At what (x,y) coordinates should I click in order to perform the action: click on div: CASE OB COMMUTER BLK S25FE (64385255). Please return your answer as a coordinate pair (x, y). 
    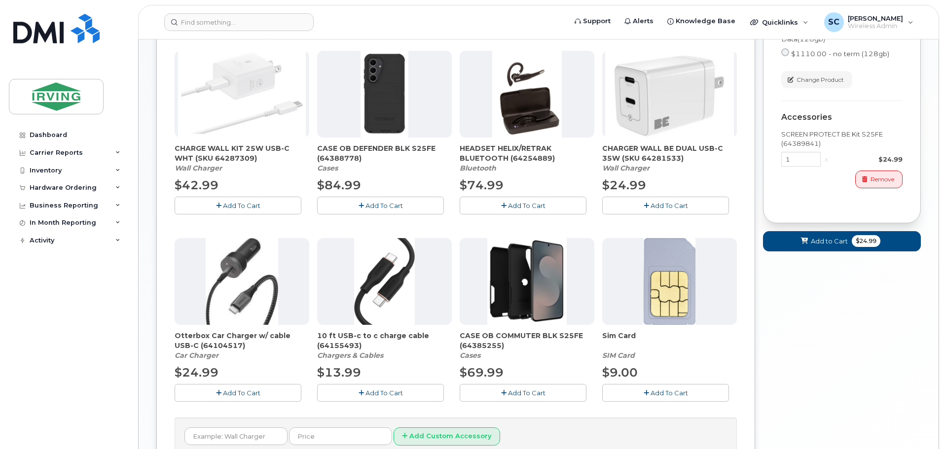
    Looking at the image, I should click on (527, 346).